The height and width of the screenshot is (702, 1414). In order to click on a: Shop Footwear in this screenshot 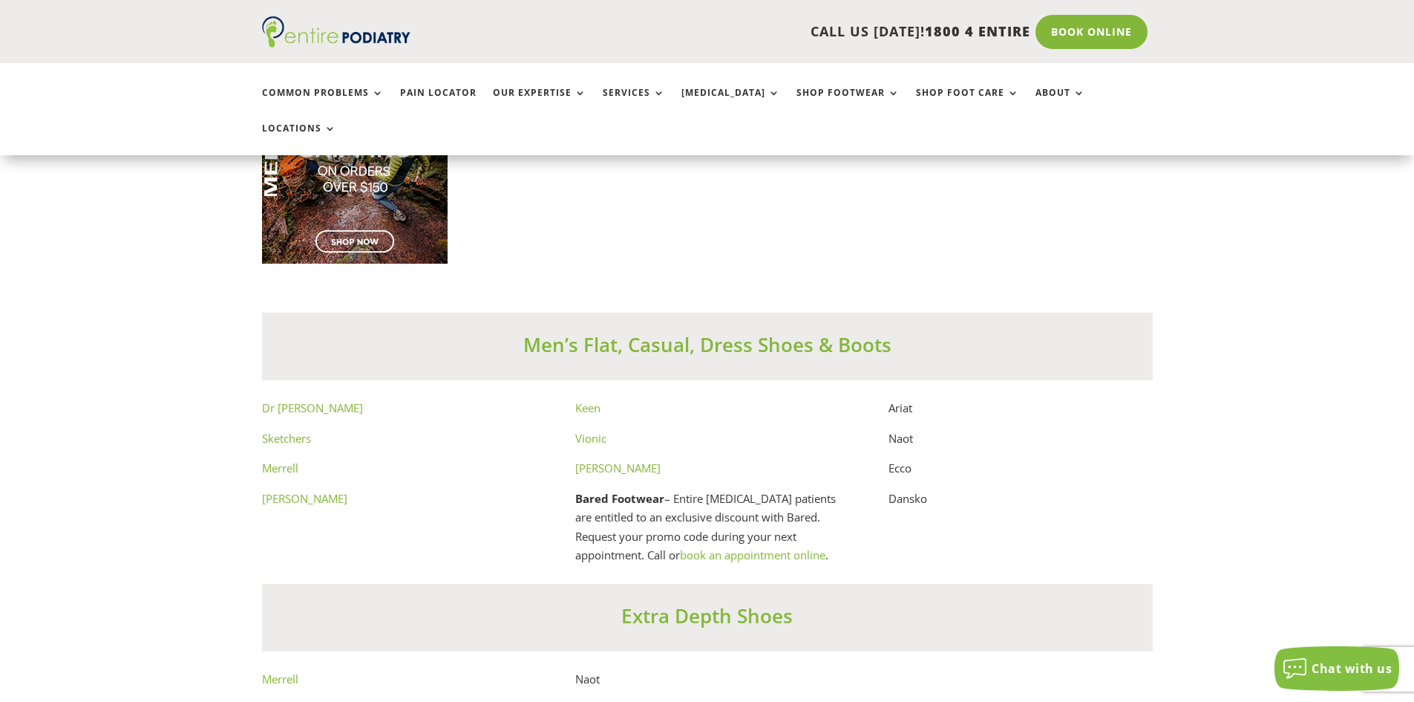, I will do `click(848, 103)`.